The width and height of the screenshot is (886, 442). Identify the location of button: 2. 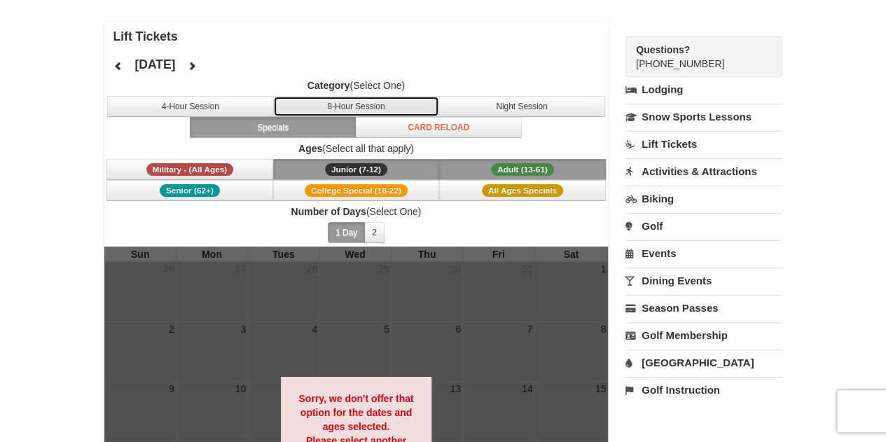
(374, 233).